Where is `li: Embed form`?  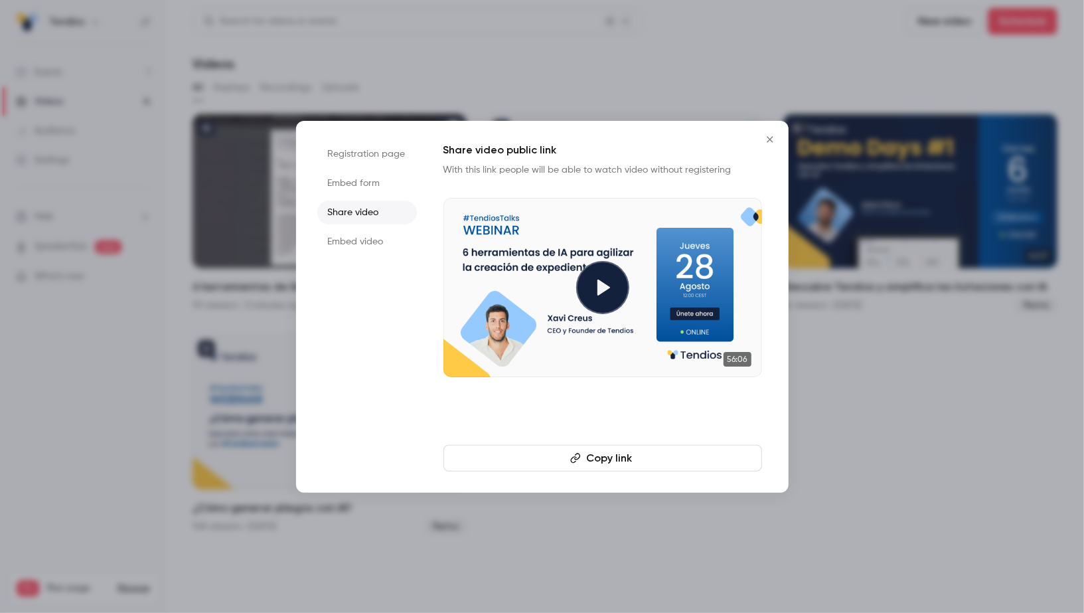 li: Embed form is located at coordinates (367, 183).